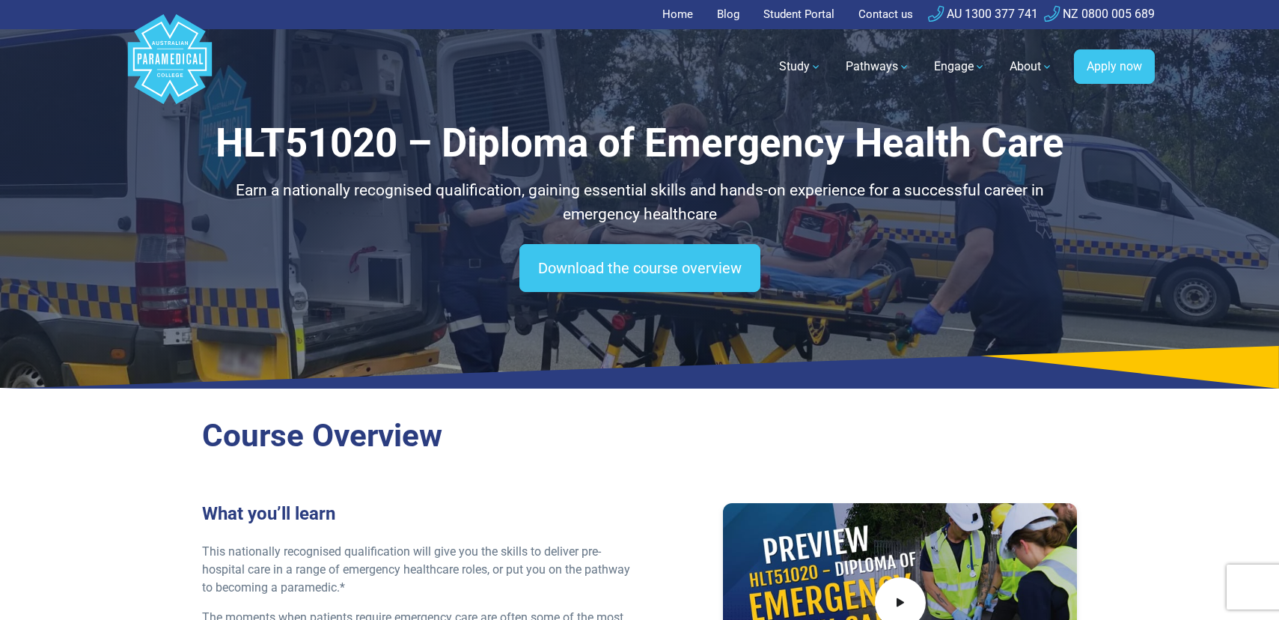 The height and width of the screenshot is (620, 1279). Describe the element at coordinates (416, 570) in the screenshot. I see `p: This nationally recognised qualification will give you the skills to deliver pre-hospital care in...` at that location.